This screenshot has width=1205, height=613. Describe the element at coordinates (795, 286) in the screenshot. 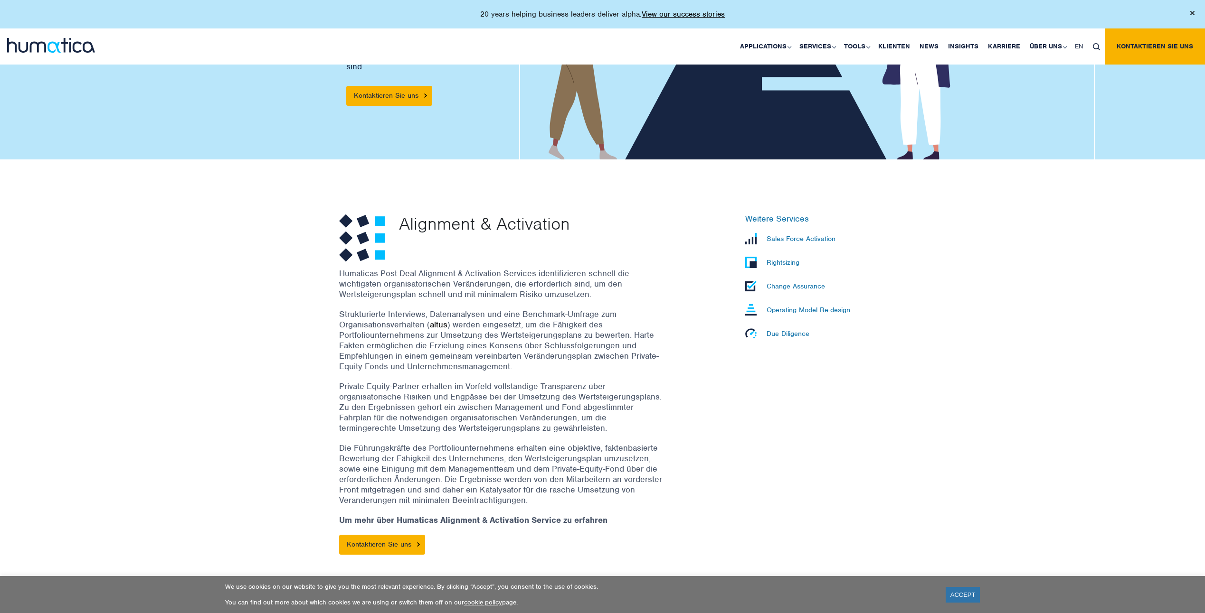

I see `p: Change Assurance` at that location.